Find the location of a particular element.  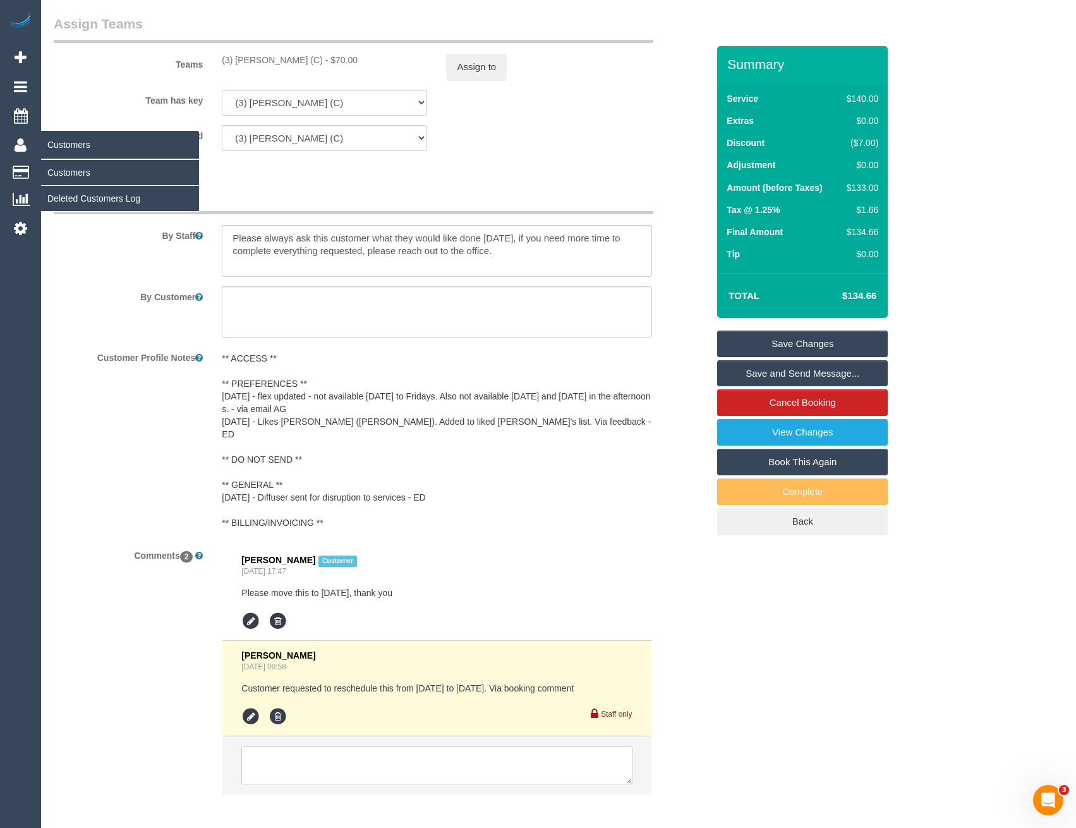

label: Final Amount is located at coordinates (754, 232).